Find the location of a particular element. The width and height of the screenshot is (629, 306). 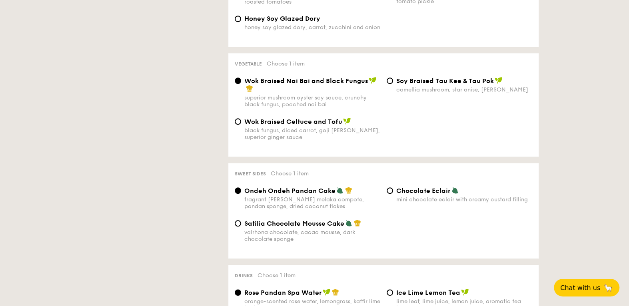

span: Sweet sides is located at coordinates (250, 174).